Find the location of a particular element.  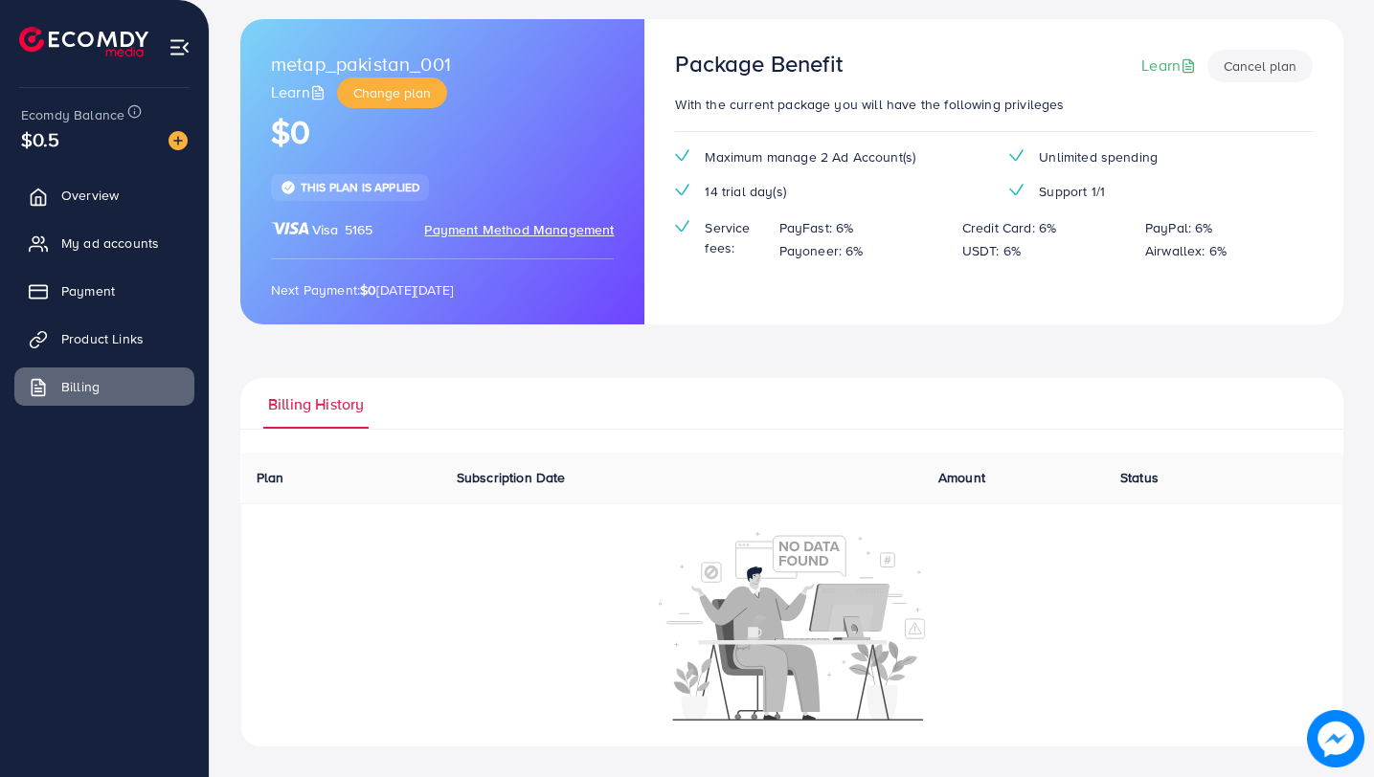

p: Credit Card: 6% is located at coordinates (1009, 228).